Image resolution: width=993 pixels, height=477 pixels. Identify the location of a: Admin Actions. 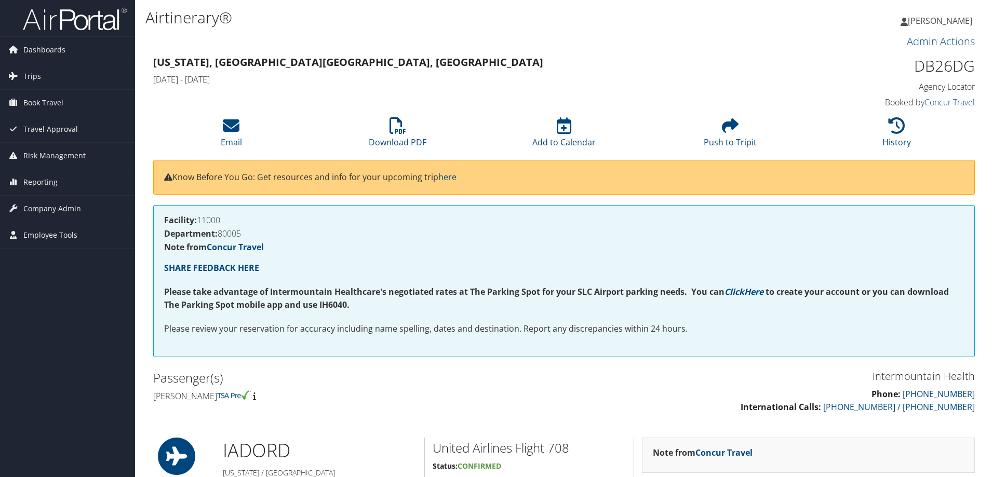
(941, 41).